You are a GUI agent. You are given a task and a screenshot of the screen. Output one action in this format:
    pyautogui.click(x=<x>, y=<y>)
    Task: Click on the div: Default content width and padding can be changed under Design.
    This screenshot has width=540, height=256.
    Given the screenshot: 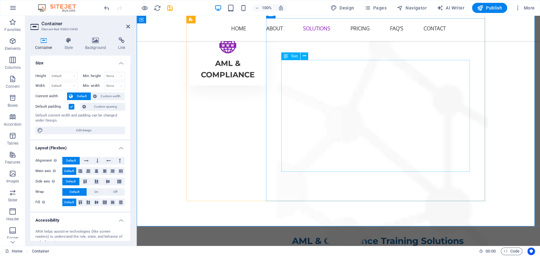 What is the action you would take?
    pyautogui.click(x=80, y=118)
    